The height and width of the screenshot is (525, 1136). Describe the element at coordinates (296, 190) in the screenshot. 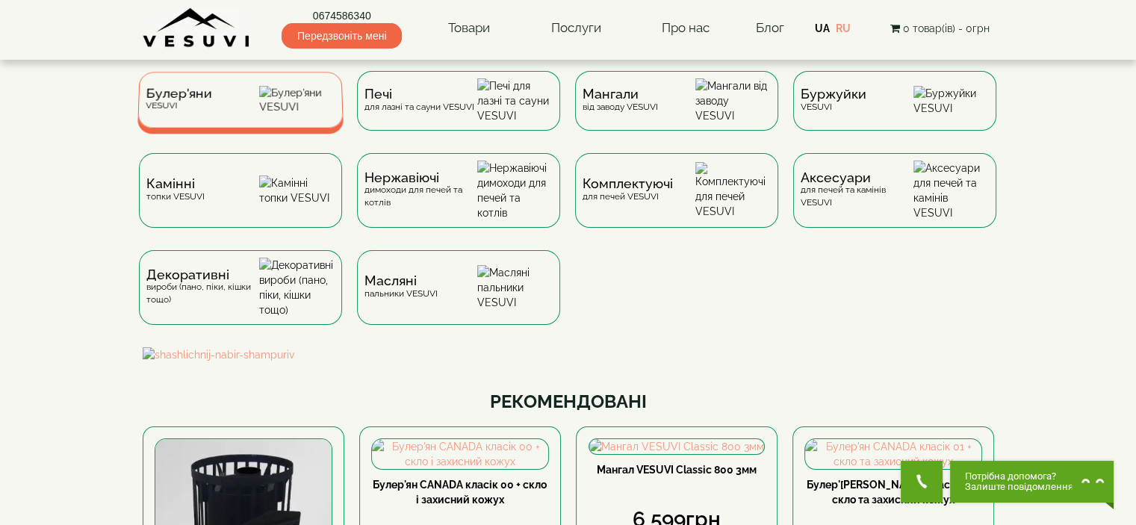

I see `img: Камінні топки VESUVI` at that location.